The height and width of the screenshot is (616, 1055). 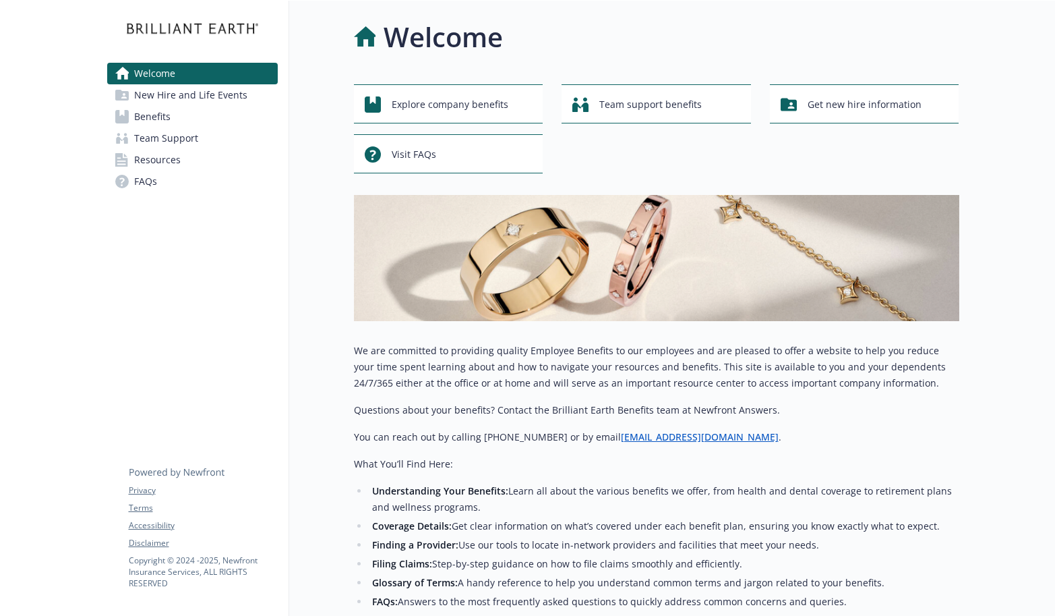 I want to click on p: We are committed to providing quality Employee Benefits to our employees and are pleased to offer..., so click(x=657, y=367).